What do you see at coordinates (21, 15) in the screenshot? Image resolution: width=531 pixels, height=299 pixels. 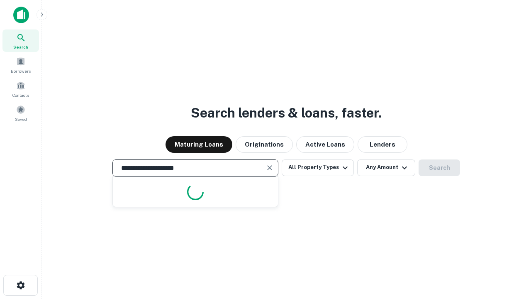 I see `img: capitalize-icon.png` at bounding box center [21, 15].